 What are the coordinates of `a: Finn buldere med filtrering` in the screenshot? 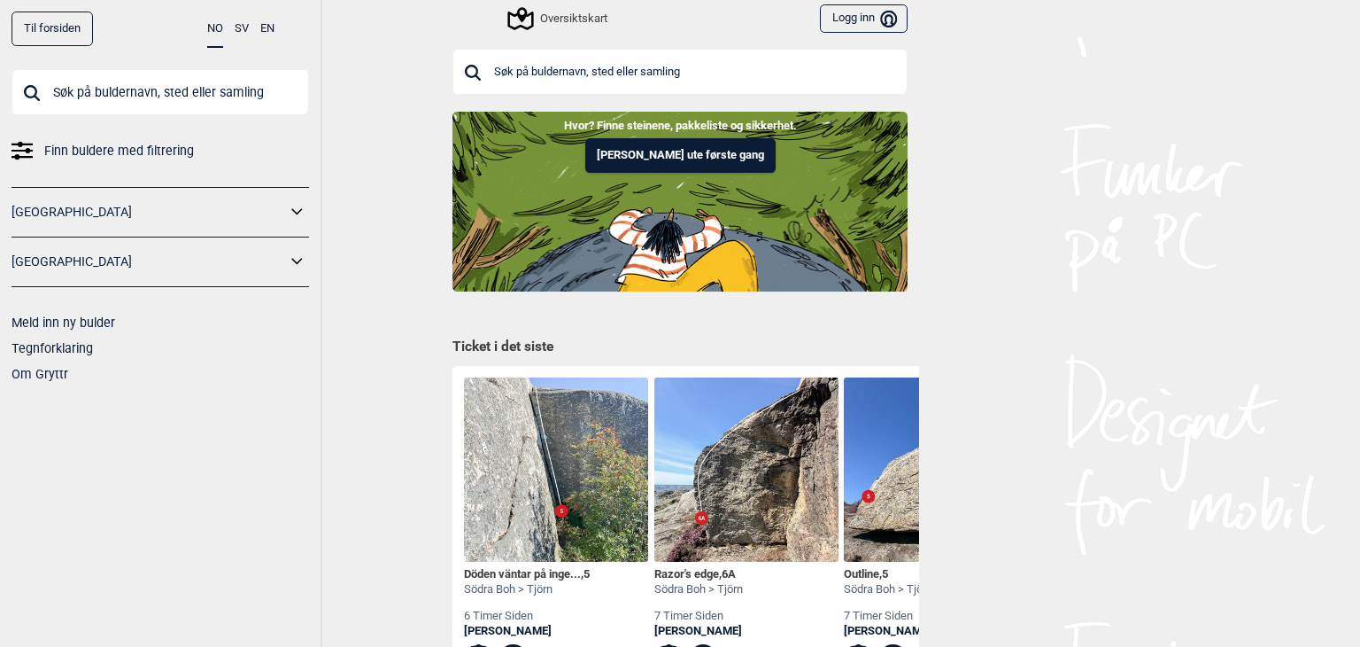 It's located at (160, 151).